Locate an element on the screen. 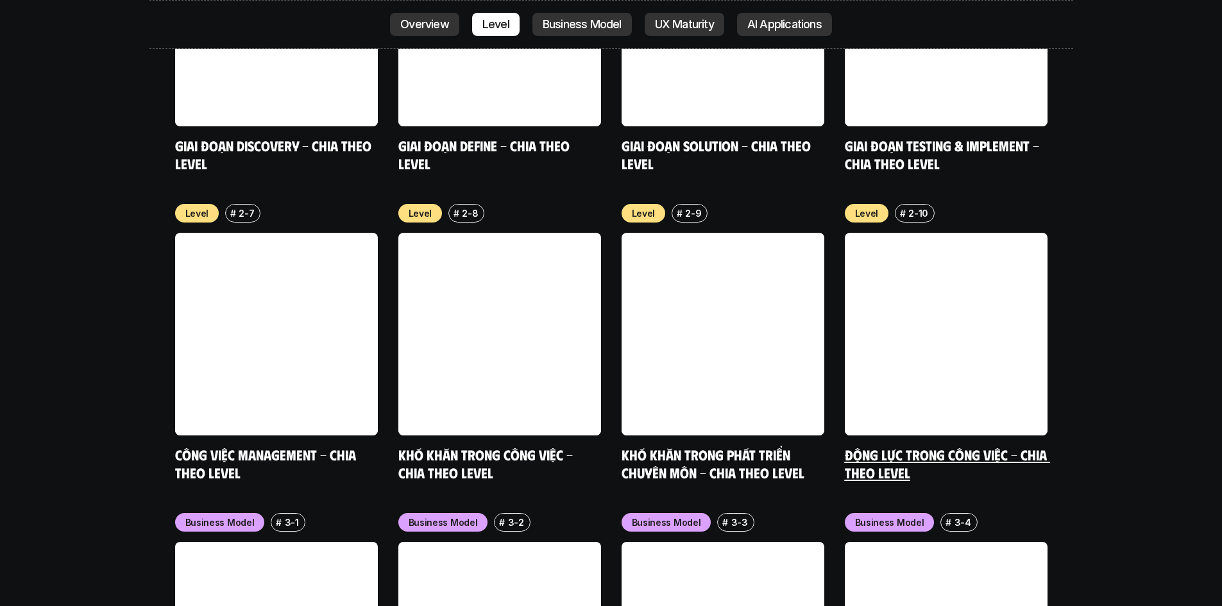  p: 3-3 is located at coordinates (740, 522).